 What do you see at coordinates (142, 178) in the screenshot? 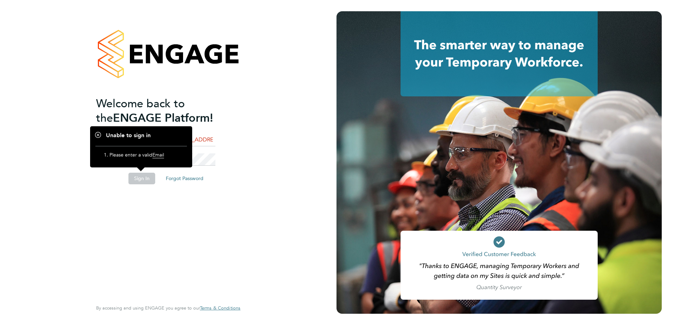
I see `button: Sign In` at bounding box center [142, 178].